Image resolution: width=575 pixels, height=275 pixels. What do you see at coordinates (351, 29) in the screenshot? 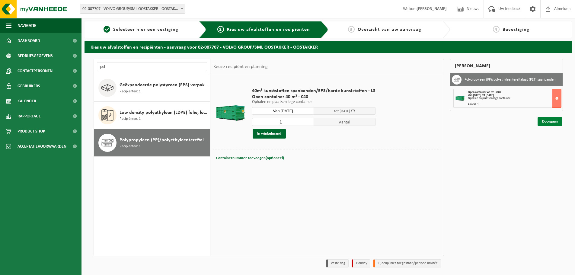
I see `span: 3` at bounding box center [351, 29].